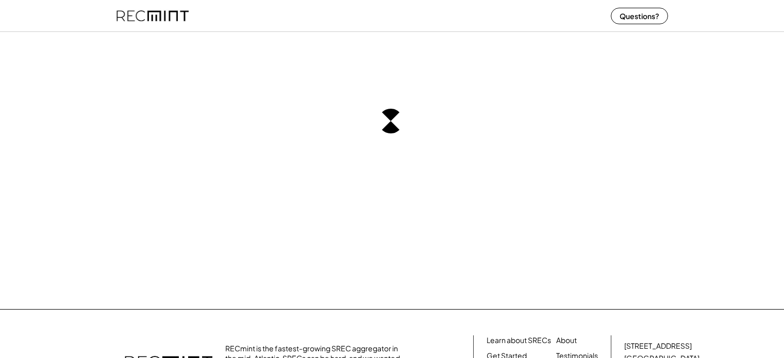 Image resolution: width=784 pixels, height=358 pixels. Describe the element at coordinates (153, 15) in the screenshot. I see `img: recmint-logotype%403x%20%281%29.jpeg` at that location.